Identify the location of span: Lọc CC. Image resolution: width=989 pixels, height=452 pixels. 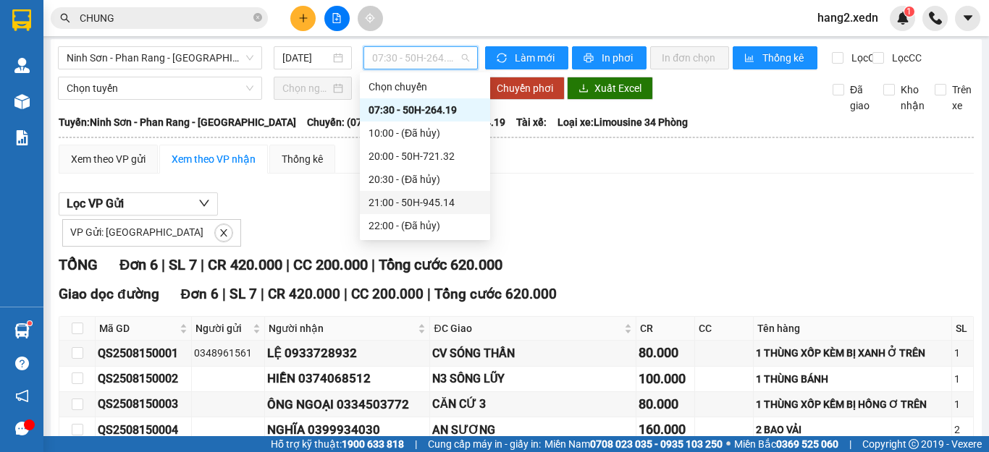
(905, 58).